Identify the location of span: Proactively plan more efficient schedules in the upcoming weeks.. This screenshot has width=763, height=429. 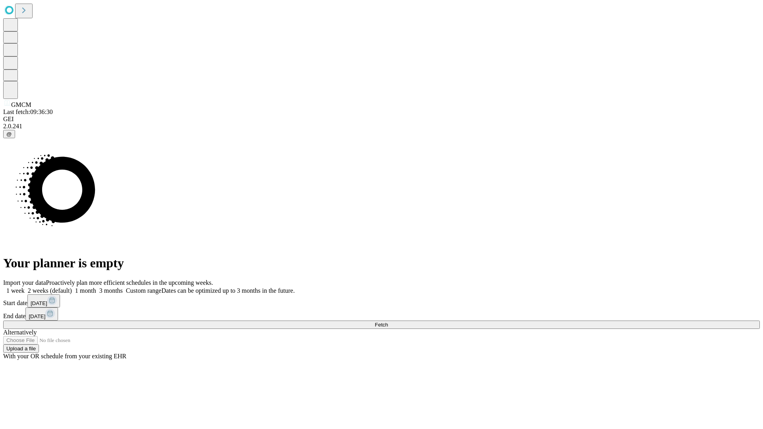
(130, 282).